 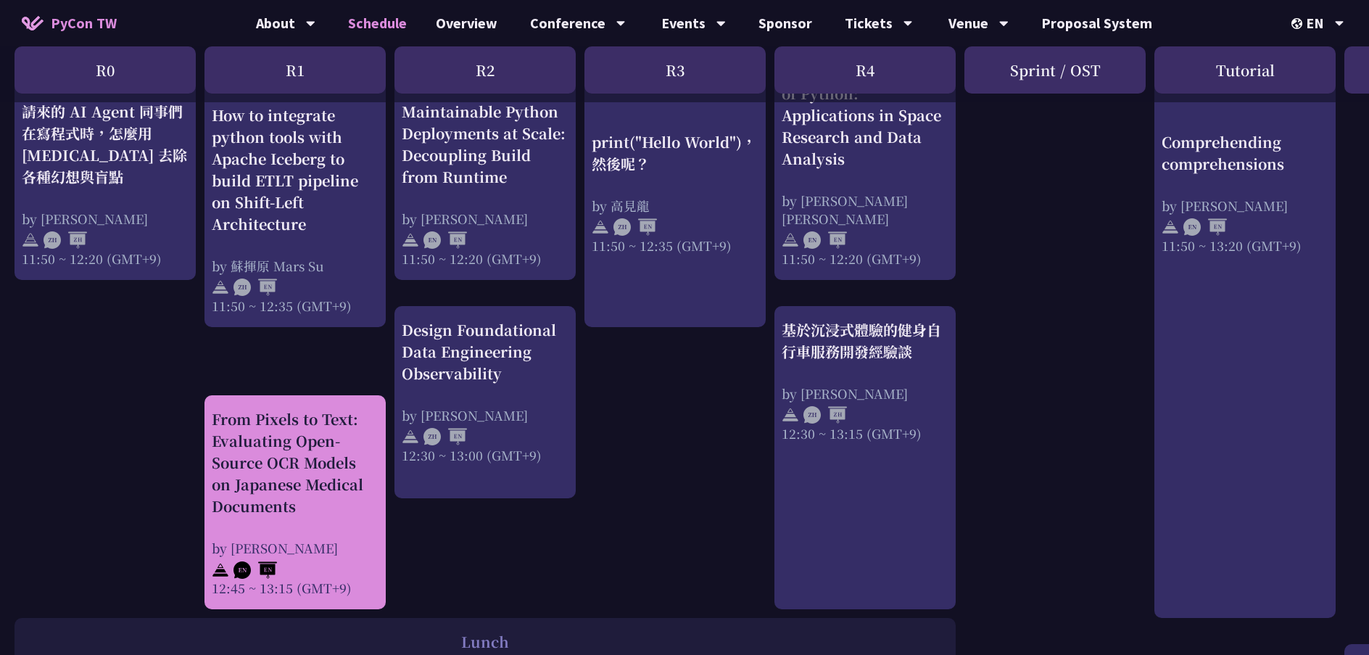 I want to click on div: Exploring NASA's Use of Python: Applications in Space Research and Data Analysis, so click(x=865, y=115).